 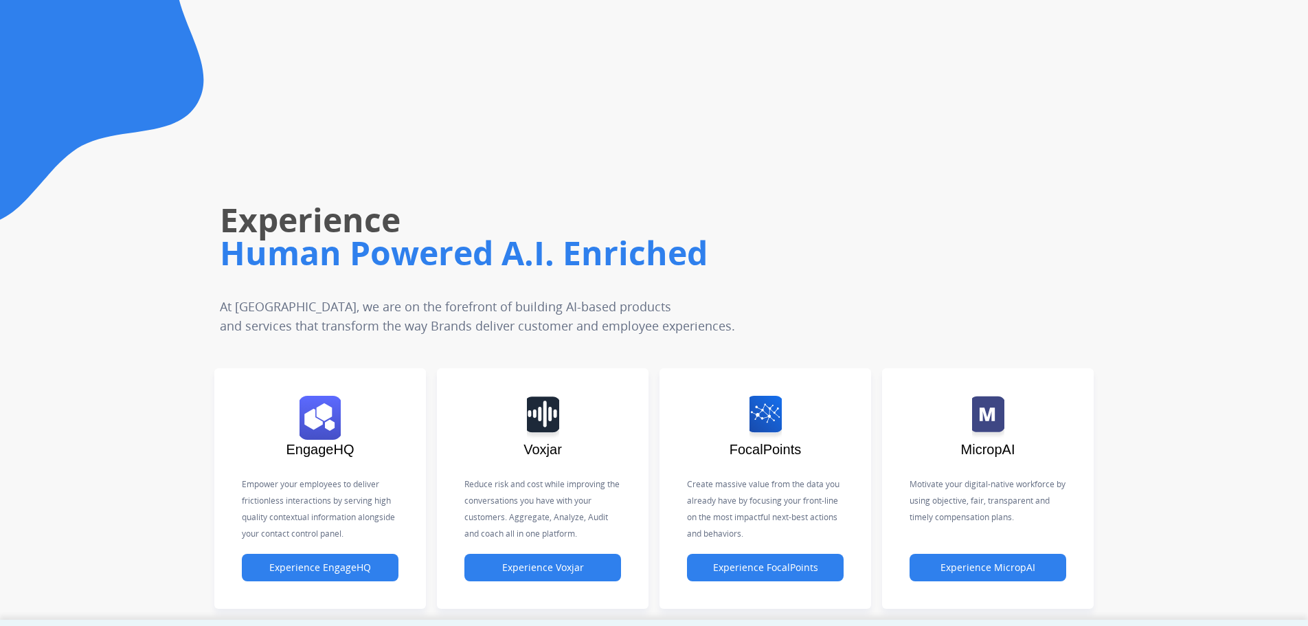 I want to click on span: MicropAI, so click(x=988, y=449).